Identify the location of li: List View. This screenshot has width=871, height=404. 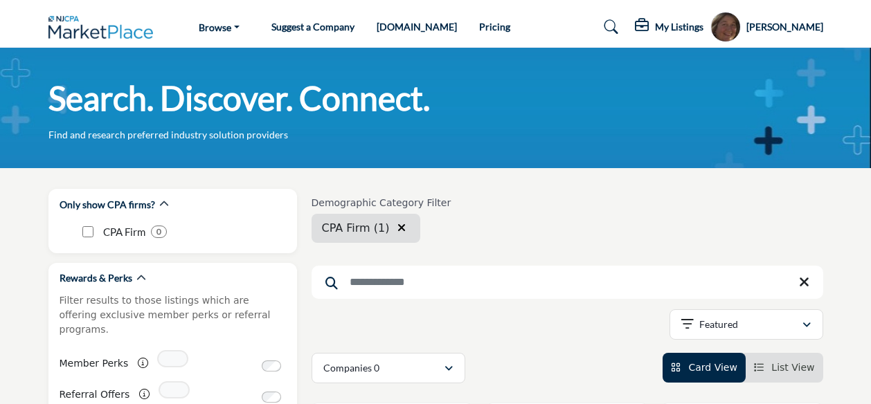
(784, 368).